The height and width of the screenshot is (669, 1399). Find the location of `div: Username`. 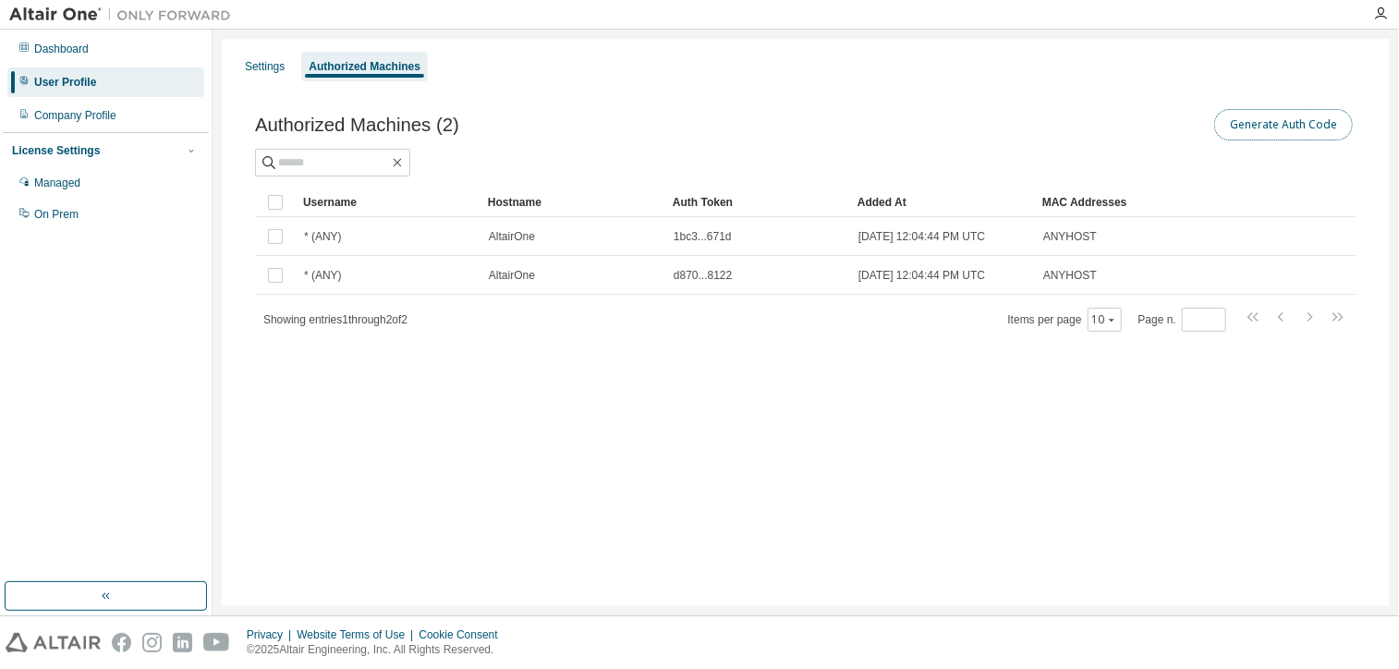

div: Username is located at coordinates (388, 202).